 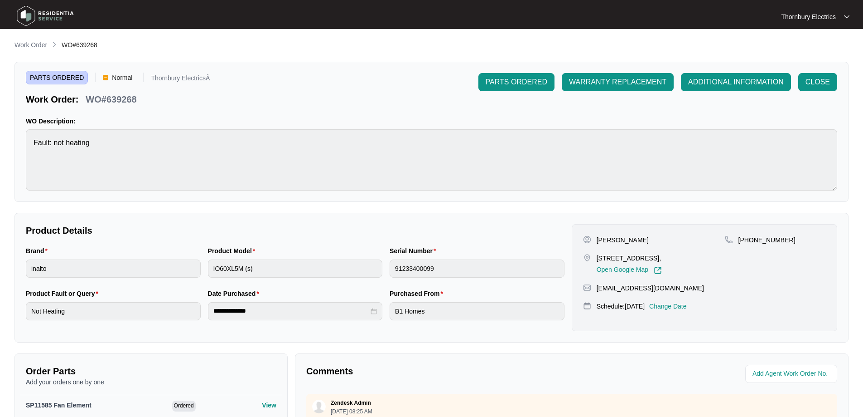 I want to click on textarea: Fault: not heating, so click(x=431, y=160).